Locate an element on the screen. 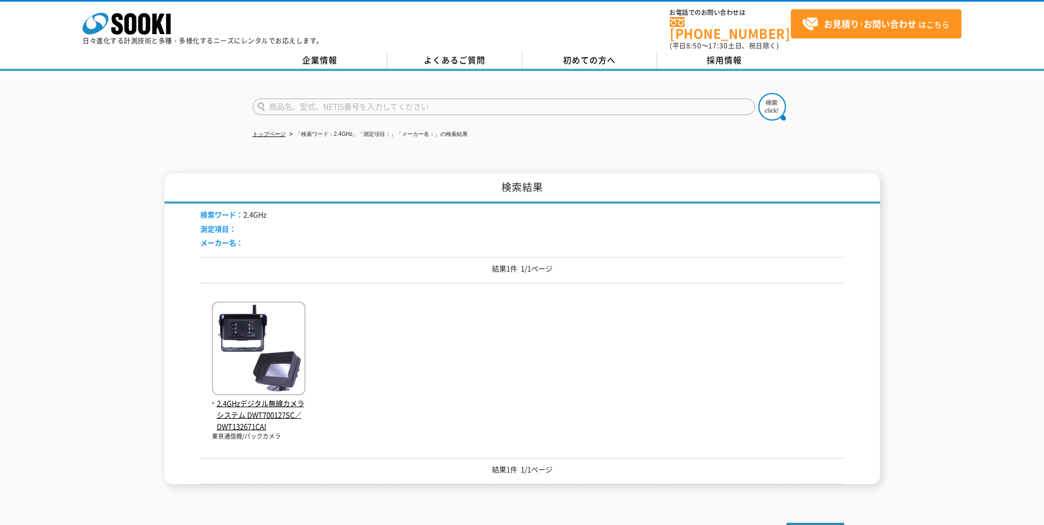  a: 企業情報 is located at coordinates (320, 61).